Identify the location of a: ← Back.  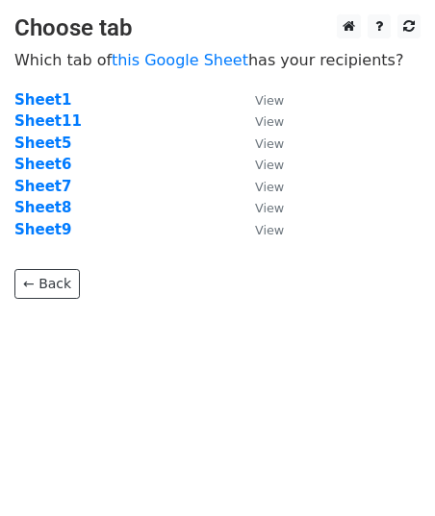
(47, 284).